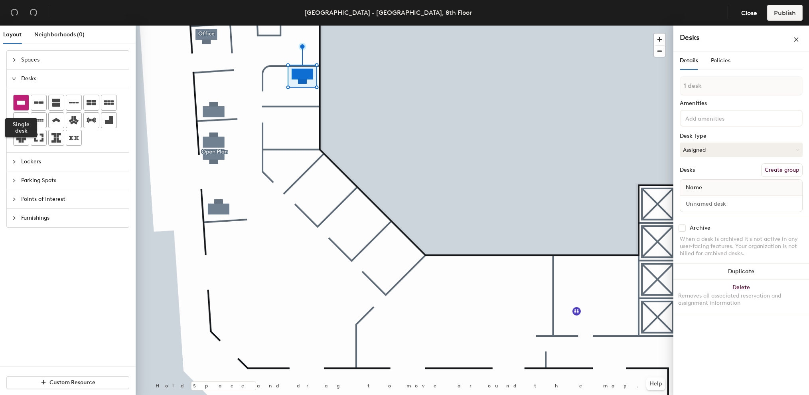 Image resolution: width=809 pixels, height=395 pixels. Describe the element at coordinates (73, 180) in the screenshot. I see `span: Parking Spots` at that location.